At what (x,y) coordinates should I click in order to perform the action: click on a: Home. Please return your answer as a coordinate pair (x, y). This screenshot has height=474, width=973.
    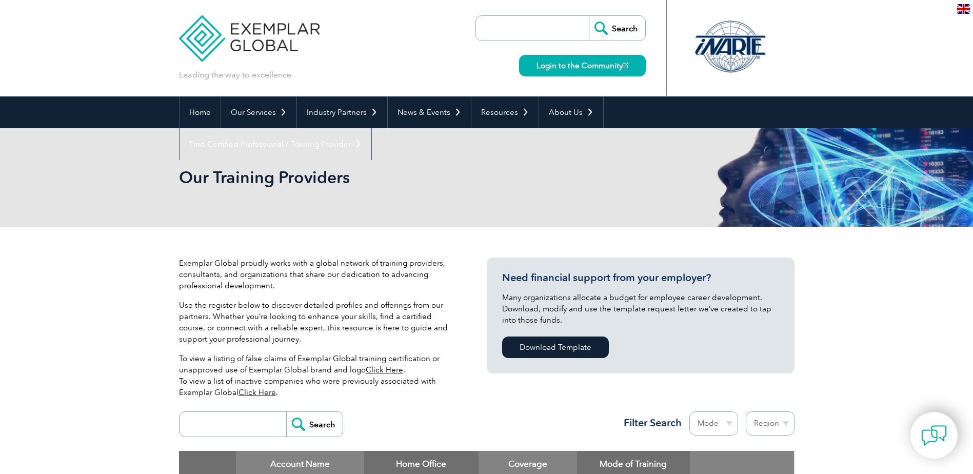
    Looking at the image, I should click on (200, 112).